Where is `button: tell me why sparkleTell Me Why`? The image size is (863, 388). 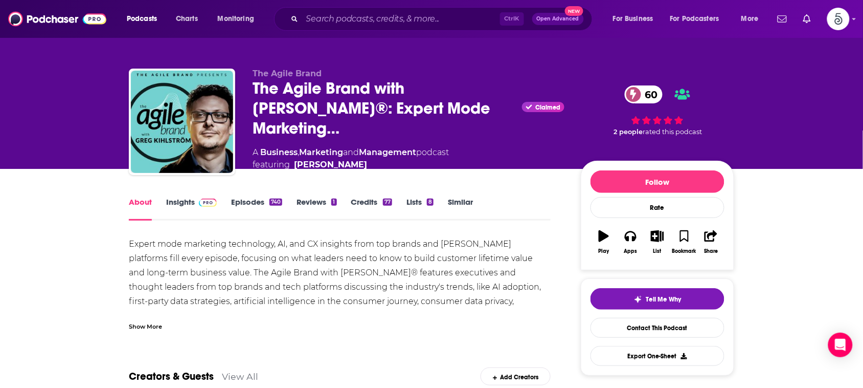
button: tell me why sparkleTell Me Why is located at coordinates (658, 299).